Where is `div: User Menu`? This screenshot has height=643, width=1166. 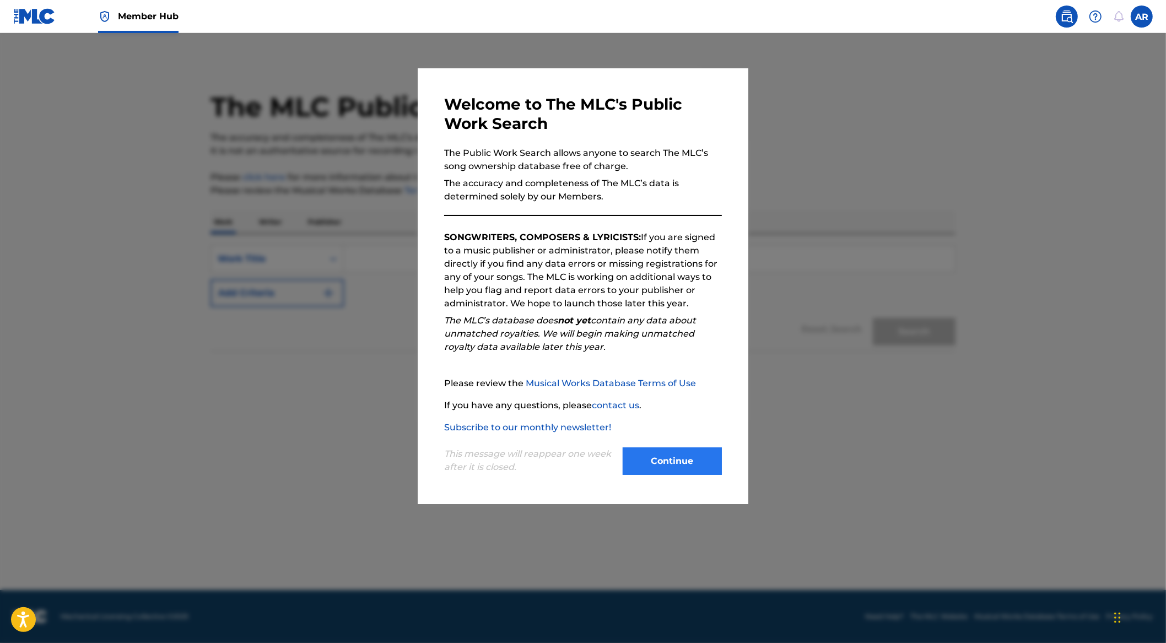 div: User Menu is located at coordinates (1141, 17).